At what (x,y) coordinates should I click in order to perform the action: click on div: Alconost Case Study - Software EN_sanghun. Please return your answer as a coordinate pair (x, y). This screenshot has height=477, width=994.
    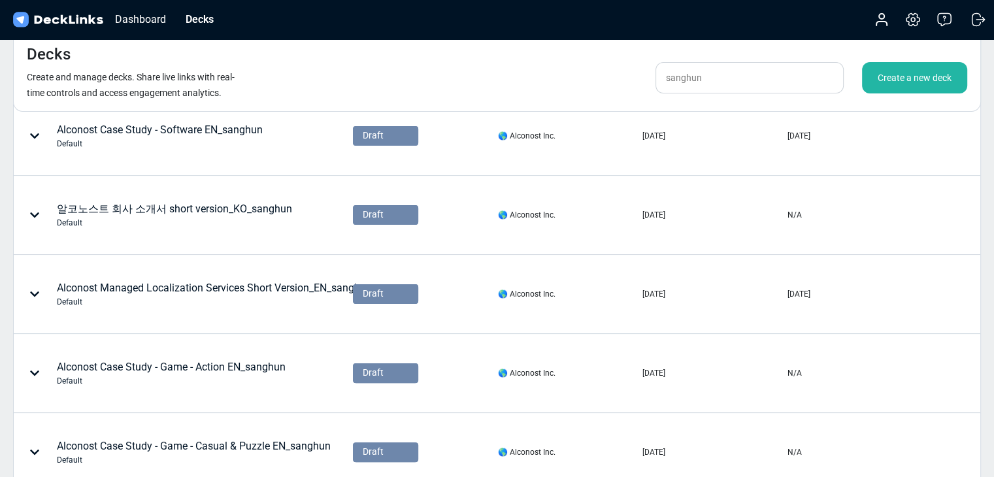
    Looking at the image, I should click on (159, 136).